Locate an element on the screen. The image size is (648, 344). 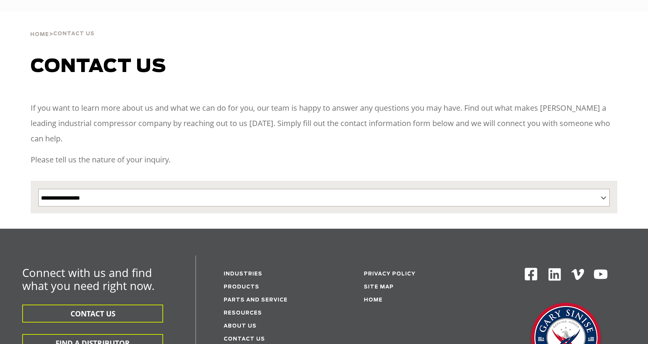
img: Vimeo is located at coordinates (578, 274).